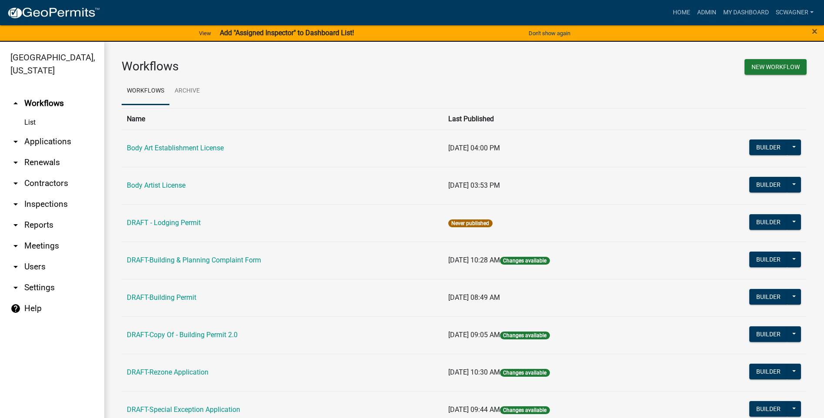 Image resolution: width=824 pixels, height=418 pixels. I want to click on th: Last Published, so click(559, 119).